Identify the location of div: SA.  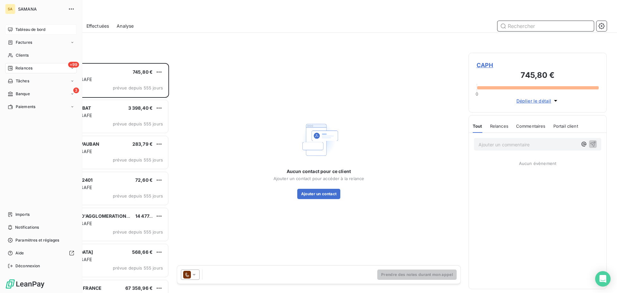
(10, 9).